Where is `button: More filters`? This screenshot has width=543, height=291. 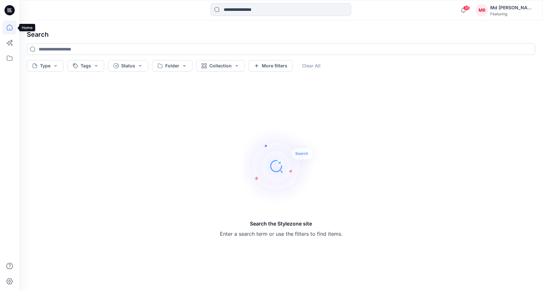
button: More filters is located at coordinates (271, 66).